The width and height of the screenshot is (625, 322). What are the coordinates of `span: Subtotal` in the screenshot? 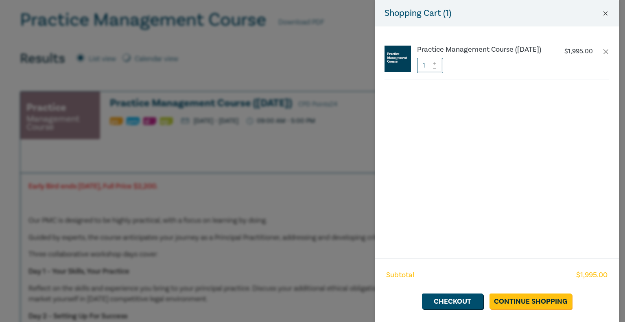 It's located at (400, 275).